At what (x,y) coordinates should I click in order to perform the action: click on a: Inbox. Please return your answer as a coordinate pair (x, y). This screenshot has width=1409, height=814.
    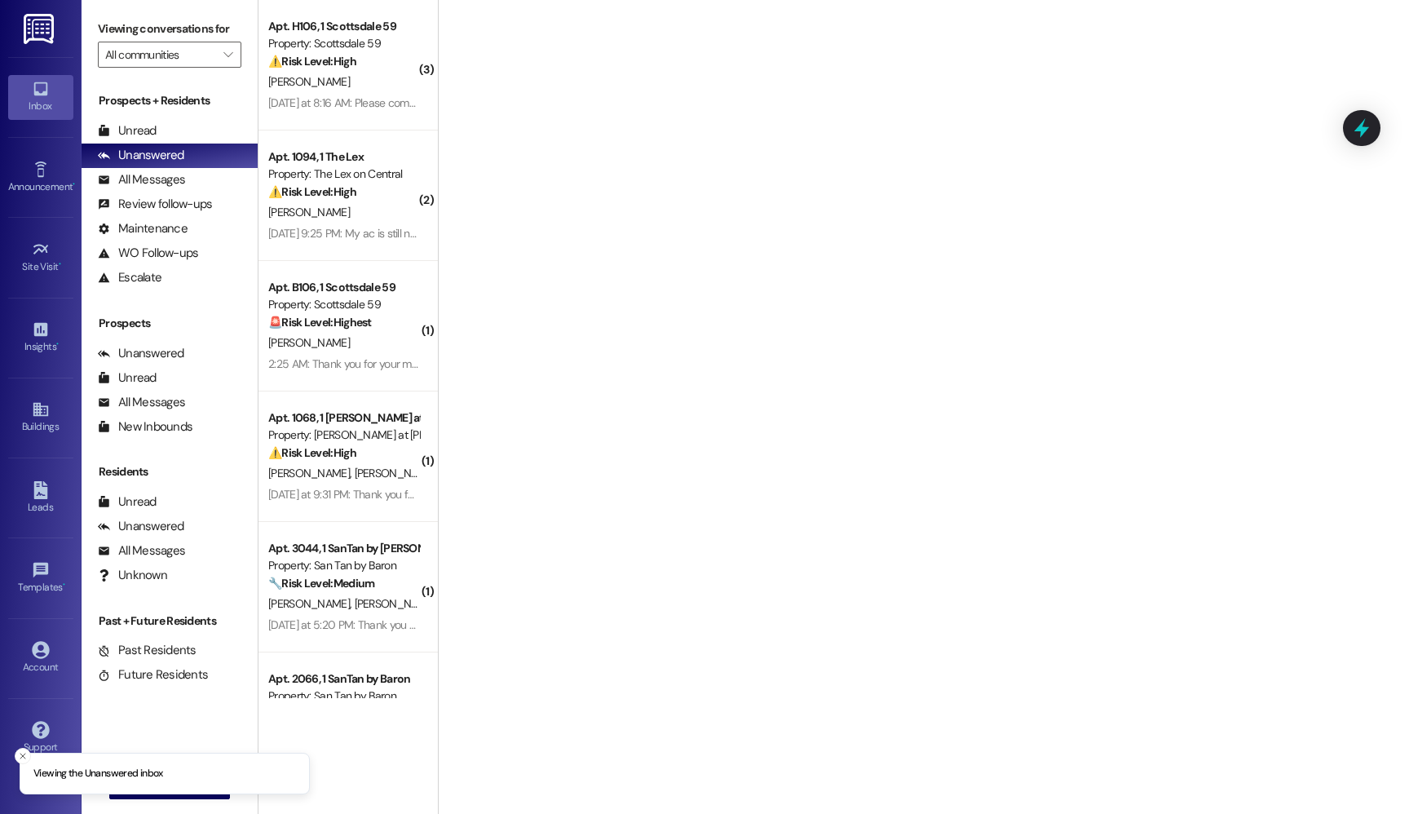
    Looking at the image, I should click on (41, 97).